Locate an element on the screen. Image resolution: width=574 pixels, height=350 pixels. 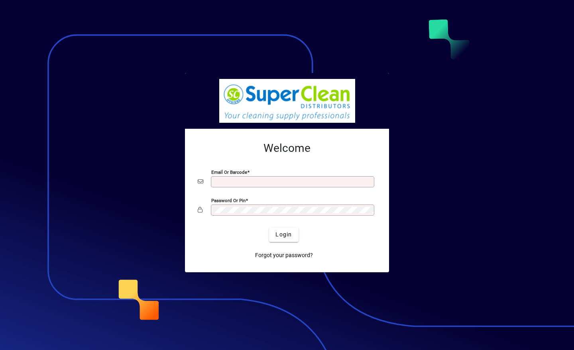
button: Login is located at coordinates (284, 235).